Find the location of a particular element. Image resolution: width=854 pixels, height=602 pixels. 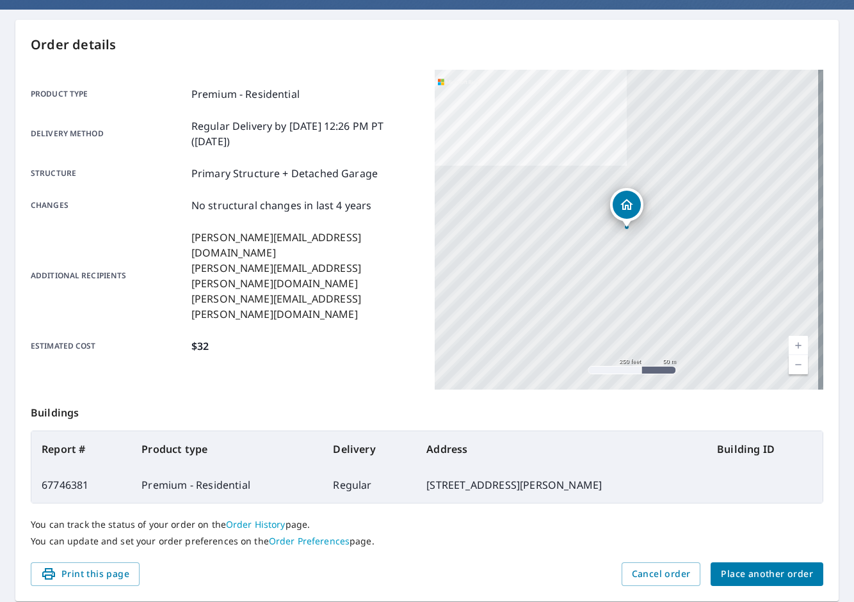

p: Estimated cost is located at coordinates (108, 346).